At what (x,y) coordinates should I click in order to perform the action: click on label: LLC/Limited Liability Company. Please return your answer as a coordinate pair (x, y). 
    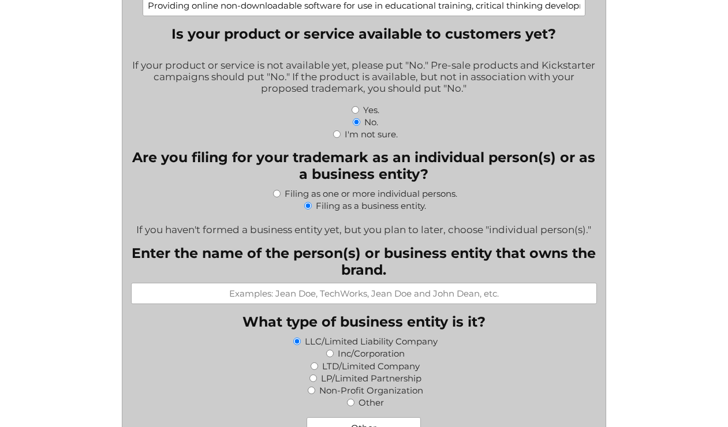
    Looking at the image, I should click on (371, 341).